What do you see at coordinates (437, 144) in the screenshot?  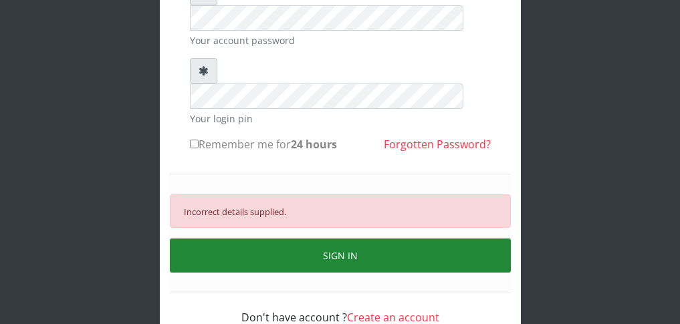 I see `a: Forgotten Password?` at bounding box center [437, 144].